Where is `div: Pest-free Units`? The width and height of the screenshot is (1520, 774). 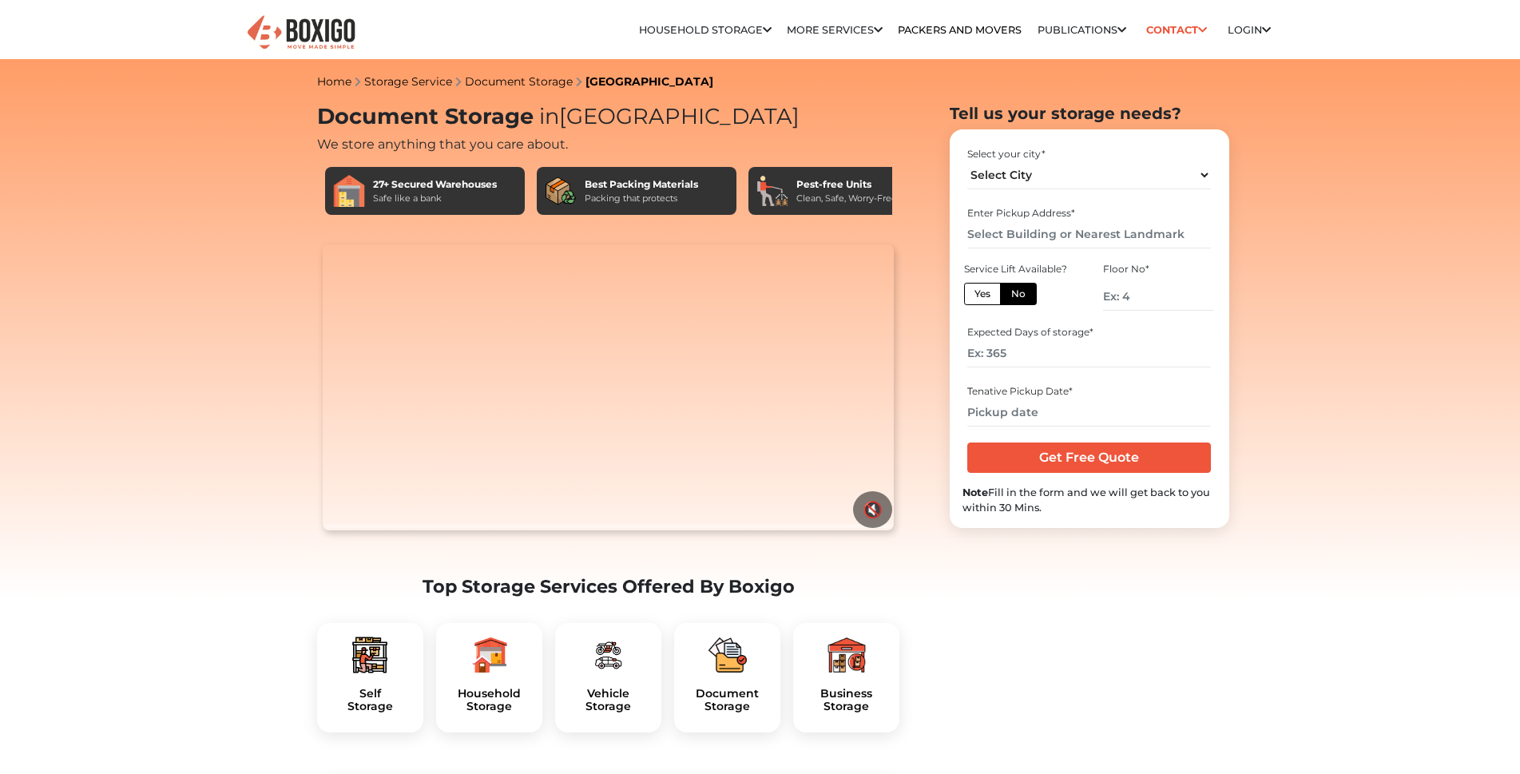 div: Pest-free Units is located at coordinates (847, 185).